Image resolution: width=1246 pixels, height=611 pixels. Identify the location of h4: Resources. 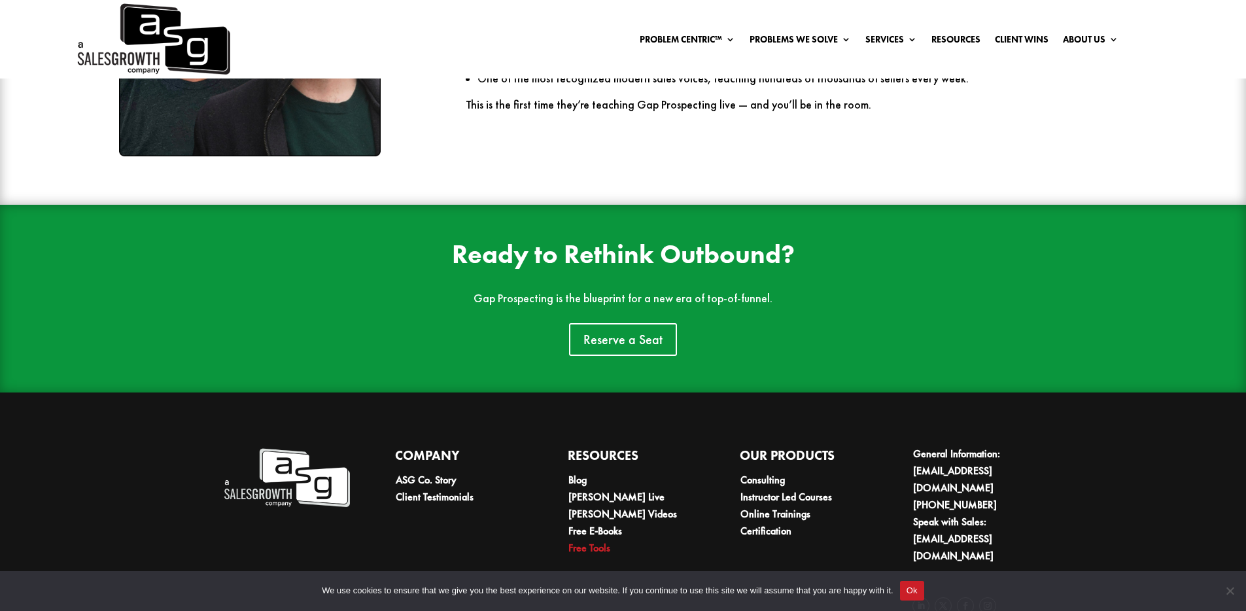
(631, 459).